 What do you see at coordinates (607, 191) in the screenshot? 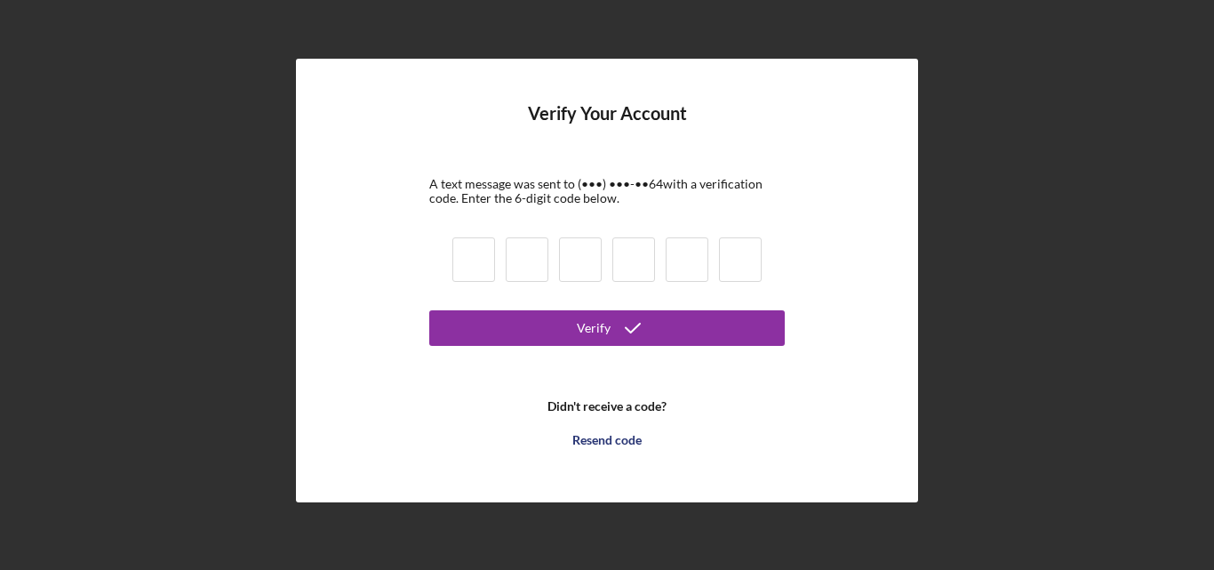
I see `div: A text message was sent to (•••) •••-•• 64 with a verification code. Enter the 6-digit code below.` at bounding box center [607, 191].